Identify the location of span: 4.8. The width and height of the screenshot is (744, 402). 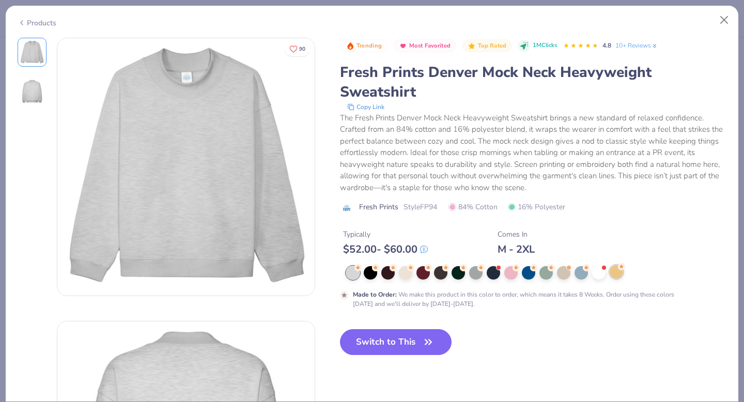
(607, 45).